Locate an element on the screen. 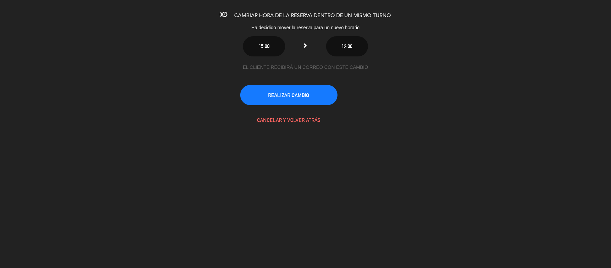 This screenshot has width=611, height=268. span: 12:00 is located at coordinates (347, 46).